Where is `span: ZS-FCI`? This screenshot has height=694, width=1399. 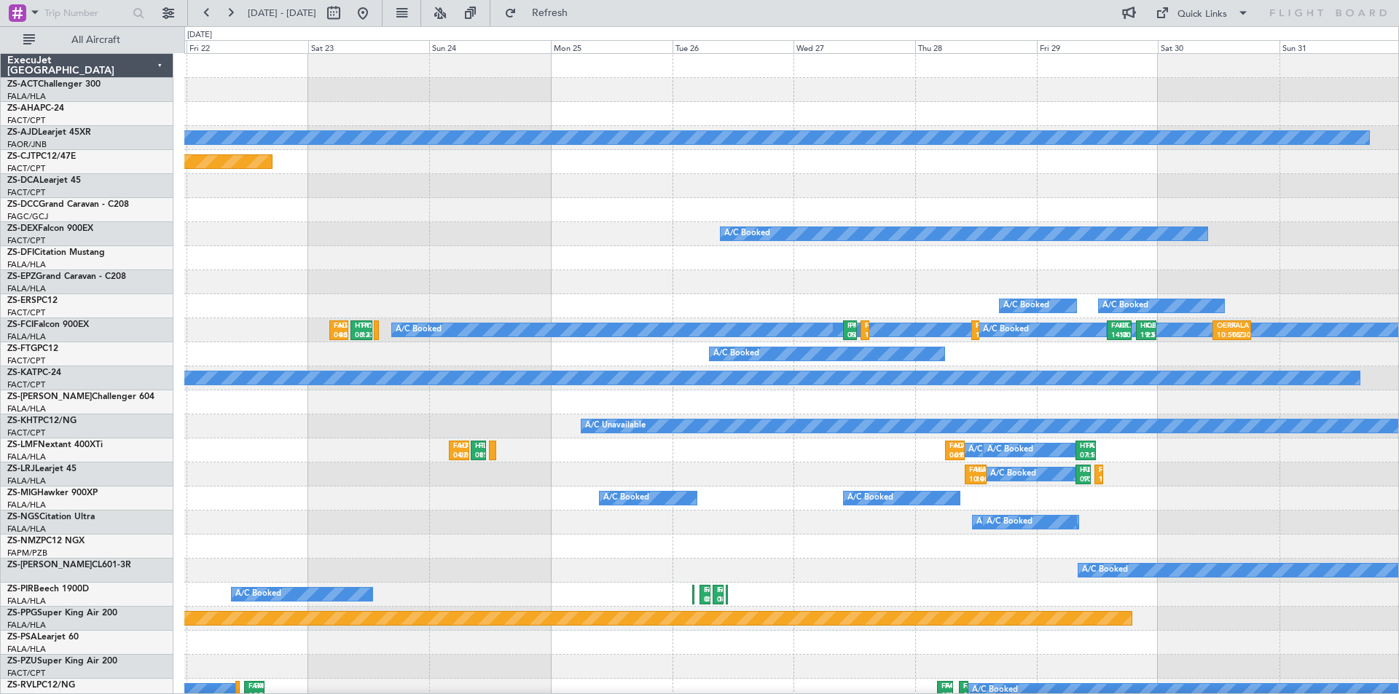 span: ZS-FCI is located at coordinates (20, 325).